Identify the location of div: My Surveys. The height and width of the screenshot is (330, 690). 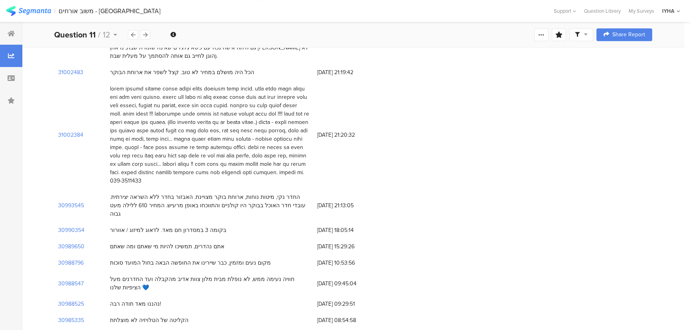
(641, 11).